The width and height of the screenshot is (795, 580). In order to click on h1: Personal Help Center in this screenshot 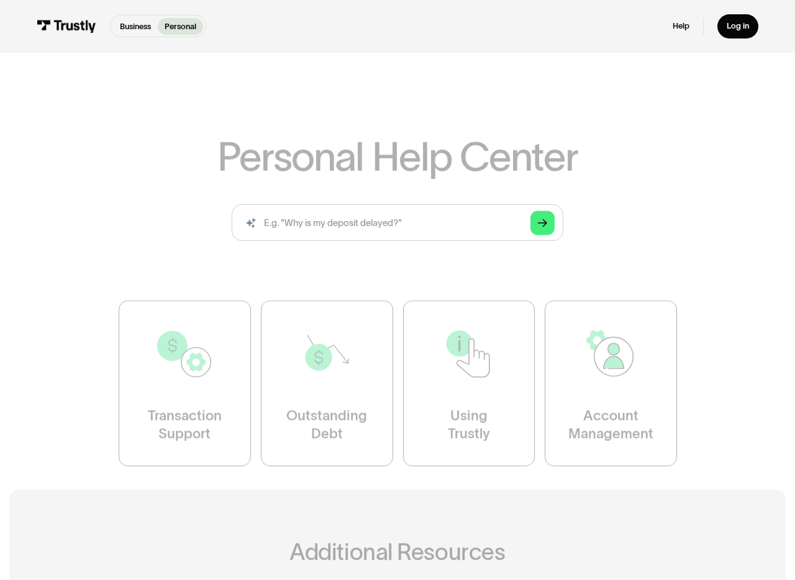, I will do `click(398, 157)`.